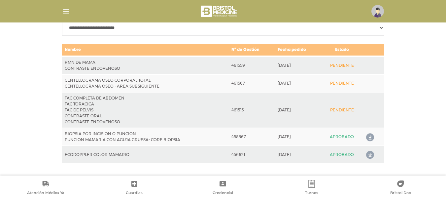 The height and width of the screenshot is (198, 446). I want to click on td: 458367, so click(252, 137).